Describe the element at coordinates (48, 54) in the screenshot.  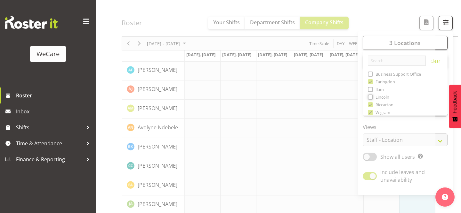
I see `div: WeCare` at that location.